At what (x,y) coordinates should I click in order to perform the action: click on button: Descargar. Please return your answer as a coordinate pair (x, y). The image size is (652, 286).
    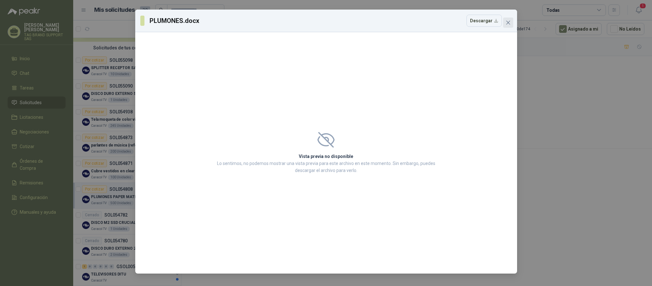
    Looking at the image, I should click on (484, 21).